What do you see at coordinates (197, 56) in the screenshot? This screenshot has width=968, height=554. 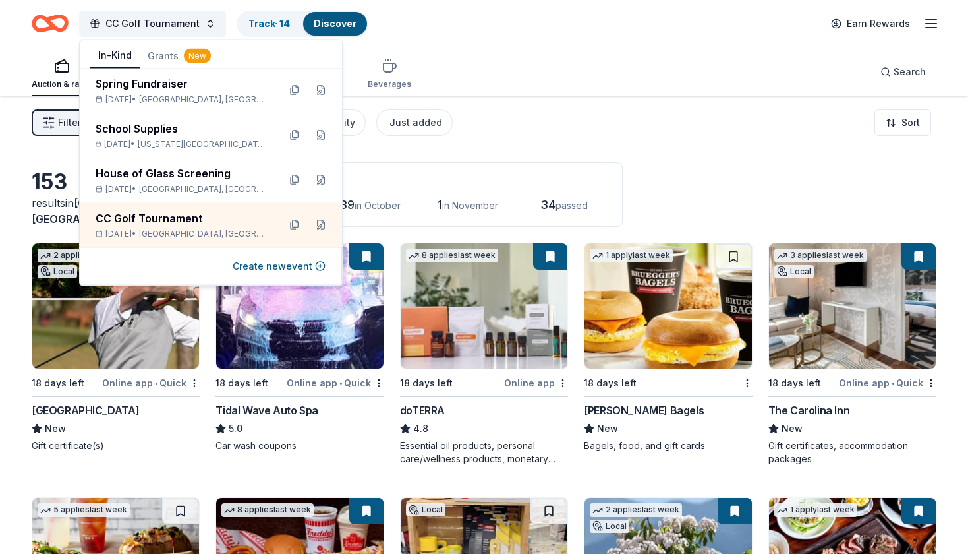 I see `div: New` at bounding box center [197, 56].